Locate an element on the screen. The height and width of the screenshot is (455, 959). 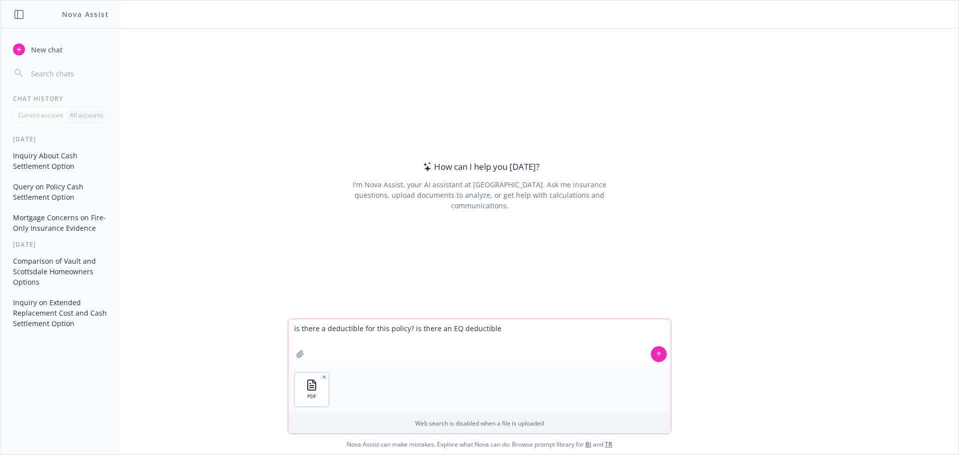
button: PDF is located at coordinates (312, 389).